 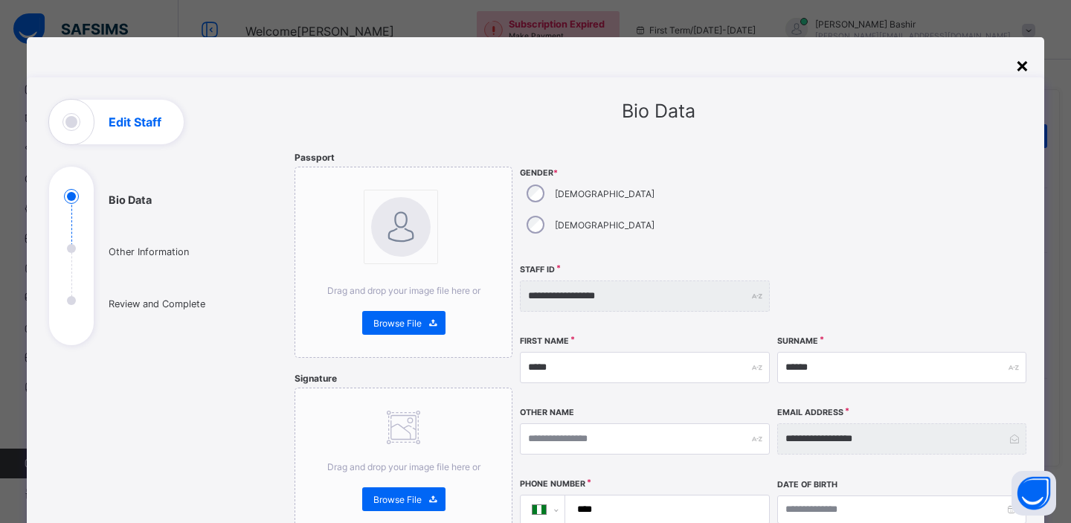 I want to click on button: Open asap, so click(x=1034, y=493).